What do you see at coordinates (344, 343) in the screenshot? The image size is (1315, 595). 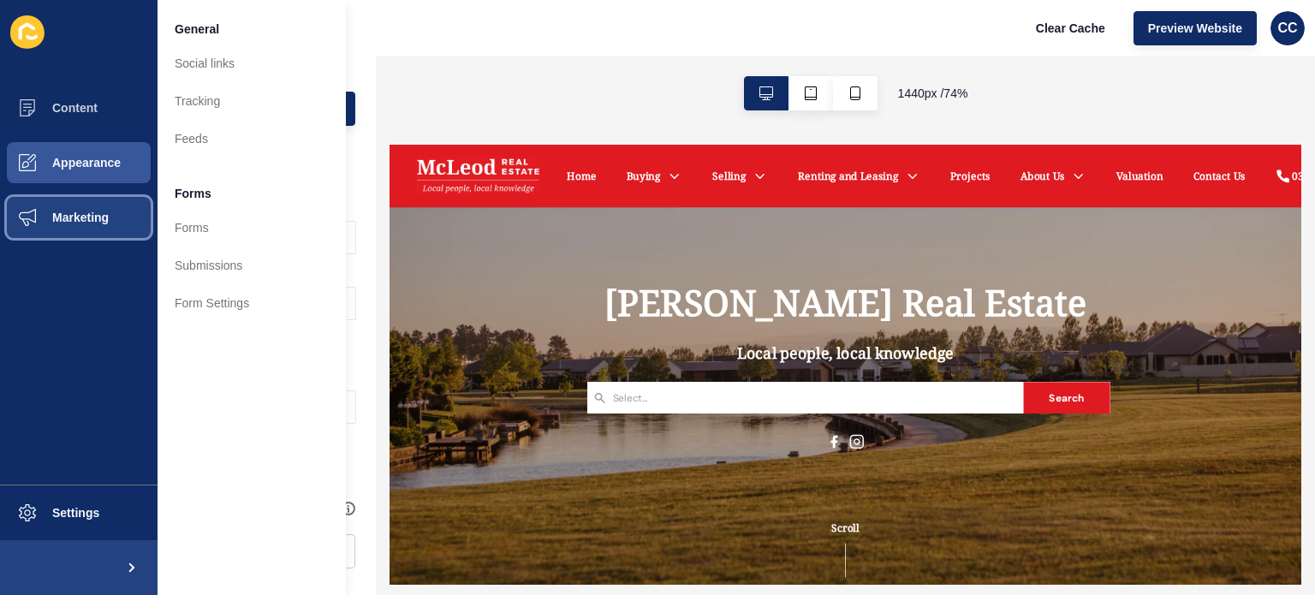 I see `input: Select...` at bounding box center [344, 343].